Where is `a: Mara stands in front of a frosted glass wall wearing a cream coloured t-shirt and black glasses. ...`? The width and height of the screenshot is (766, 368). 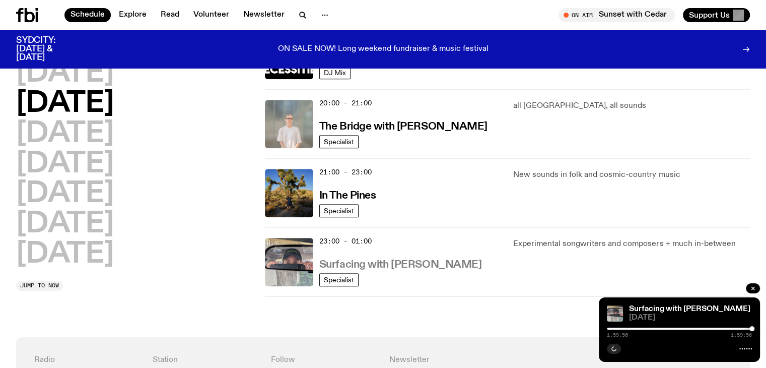
a: Mara stands in front of a frosted glass wall wearing a cream coloured t-shirt and black glasses. ... is located at coordinates (289, 124).